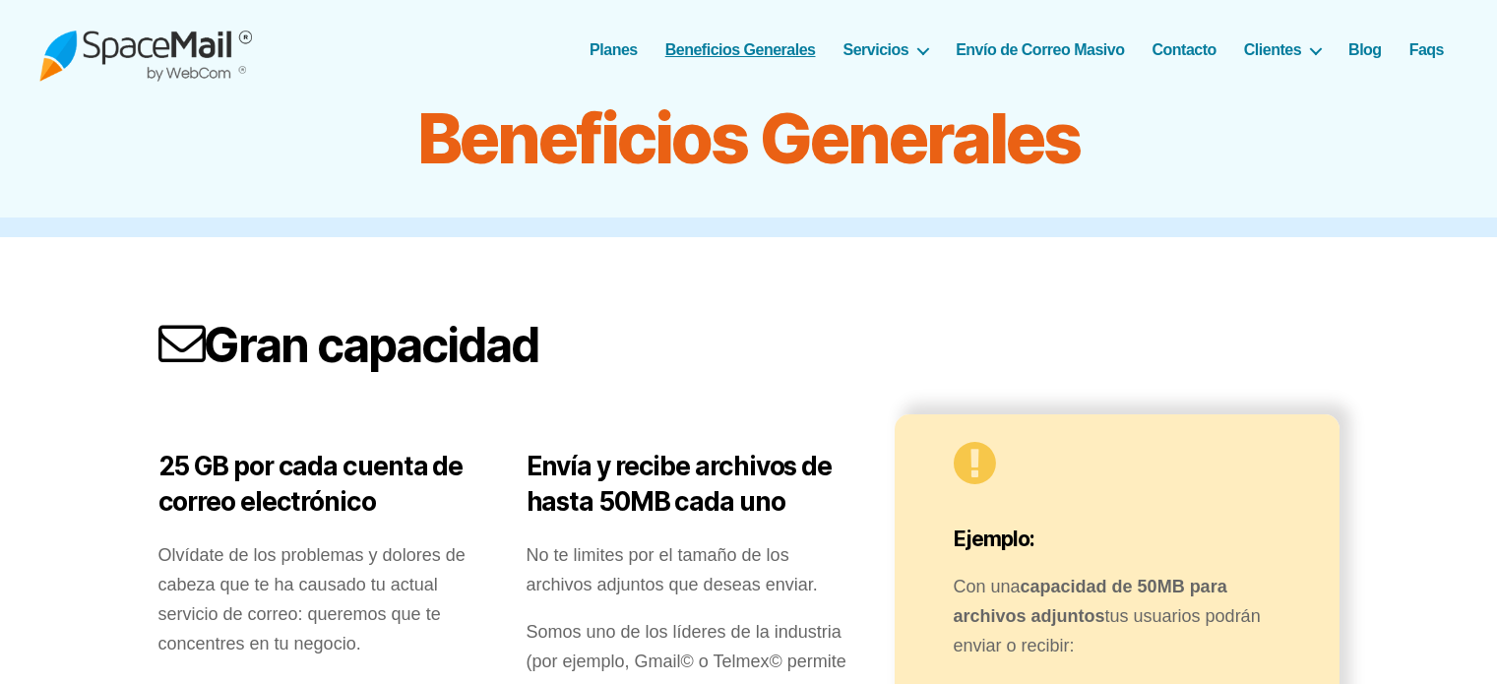  Describe the element at coordinates (1282, 49) in the screenshot. I see `a: Clientes` at that location.